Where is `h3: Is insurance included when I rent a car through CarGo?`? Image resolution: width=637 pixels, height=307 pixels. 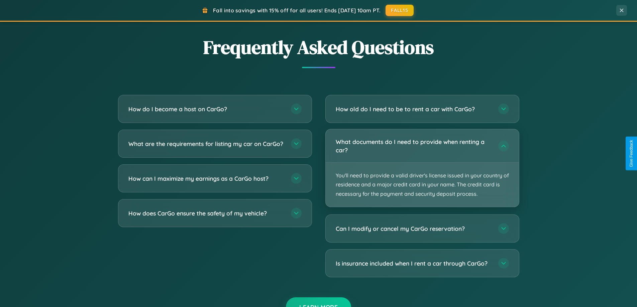
h3: Is insurance included when I rent a car through CarGo? is located at coordinates (414, 263).